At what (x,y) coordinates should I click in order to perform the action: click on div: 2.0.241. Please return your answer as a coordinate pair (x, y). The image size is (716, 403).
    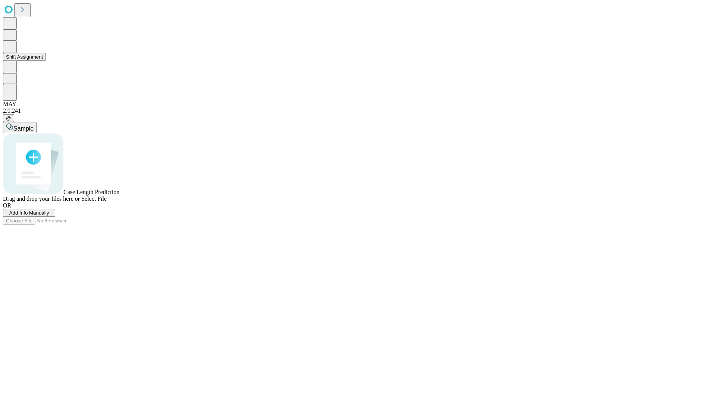
    Looking at the image, I should click on (358, 111).